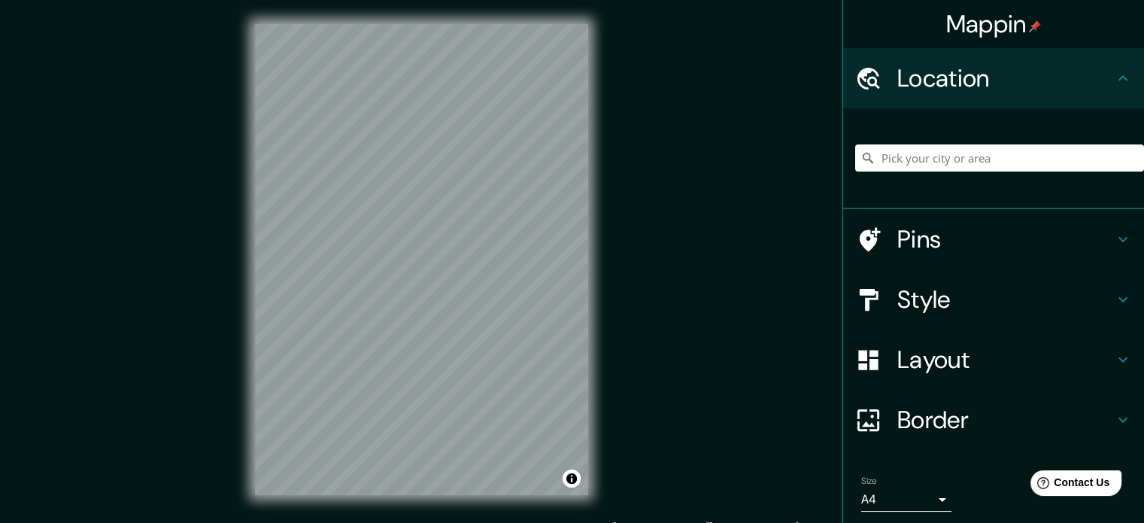  Describe the element at coordinates (993, 359) in the screenshot. I see `div: Layout` at that location.